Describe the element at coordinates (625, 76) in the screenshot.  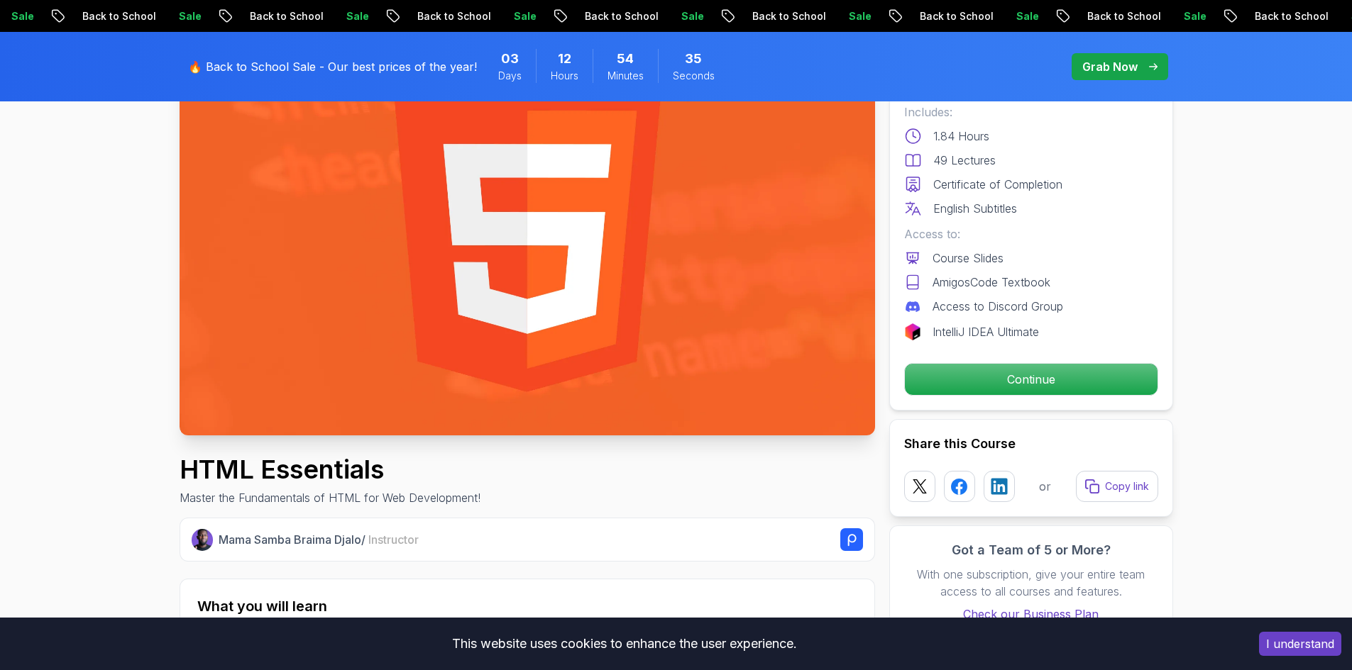
I see `span: Minutes` at that location.